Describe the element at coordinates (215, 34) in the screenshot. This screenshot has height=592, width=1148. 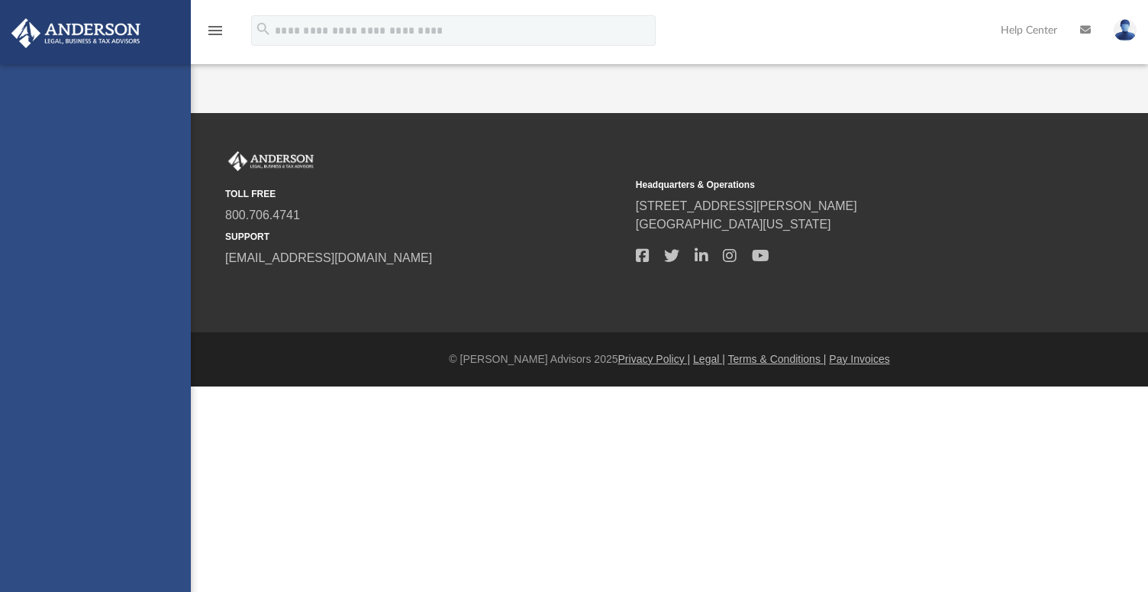
I see `a: menu` at that location.